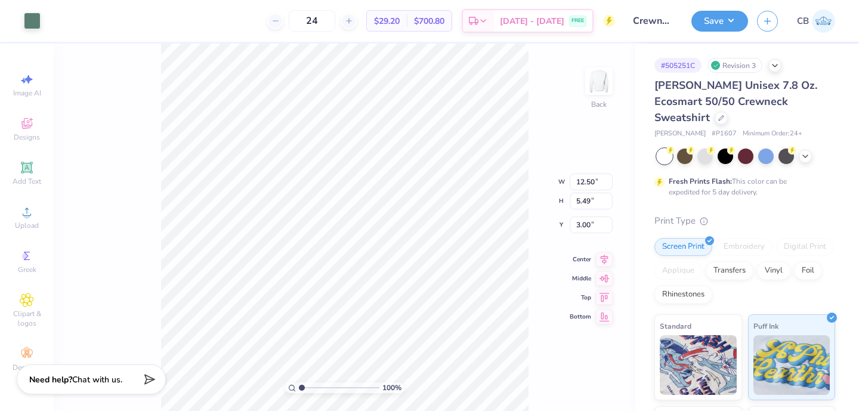 The height and width of the screenshot is (411, 859). What do you see at coordinates (580, 260) in the screenshot?
I see `span: Center` at bounding box center [580, 260].